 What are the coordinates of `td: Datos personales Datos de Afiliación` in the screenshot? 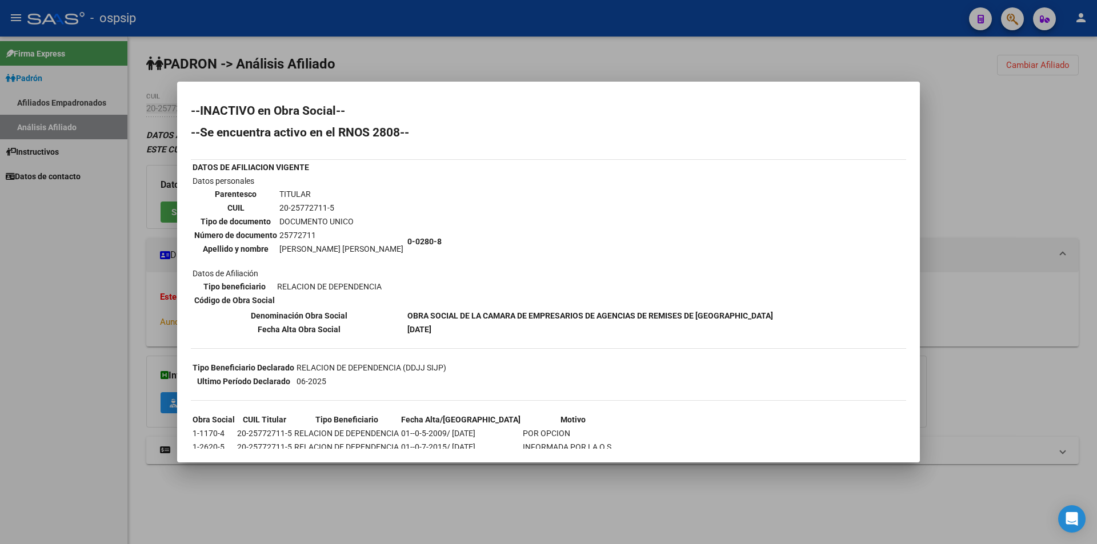 It's located at (299, 242).